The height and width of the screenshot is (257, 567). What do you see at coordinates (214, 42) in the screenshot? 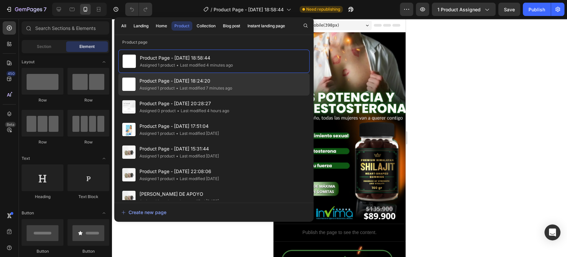
I see `p: Product page` at bounding box center [214, 42].